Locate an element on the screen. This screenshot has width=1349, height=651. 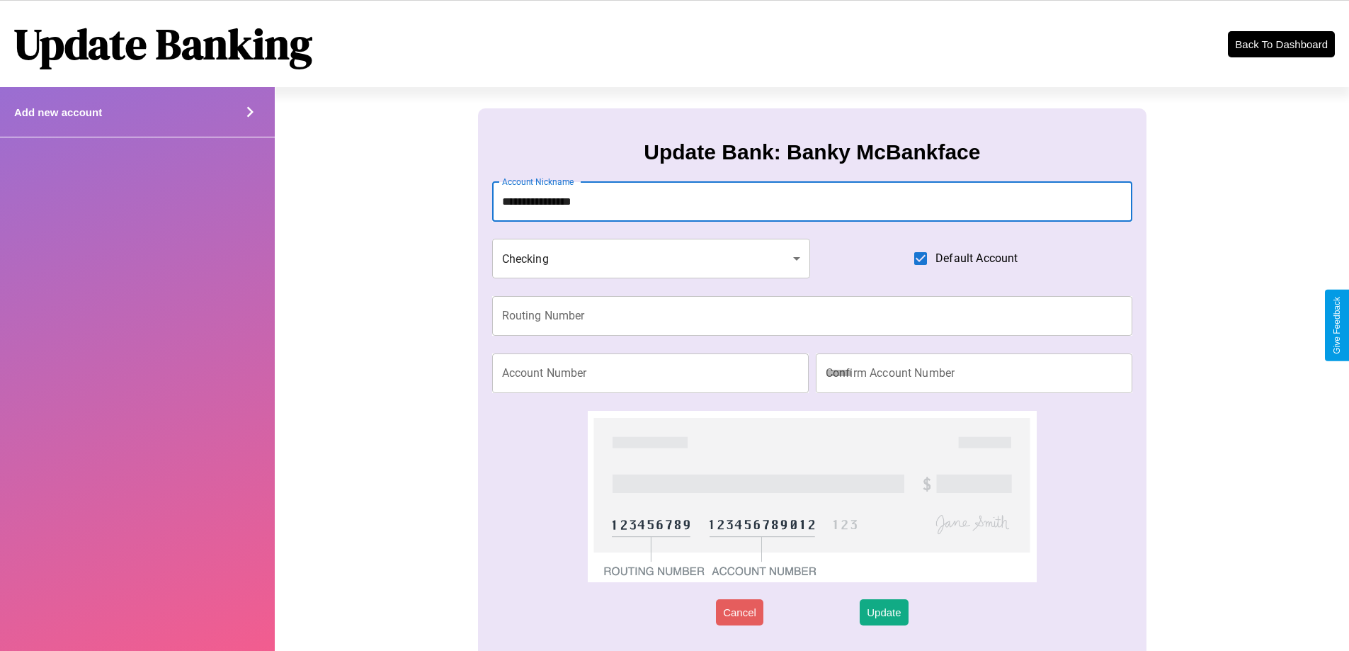
h4: Add new account is located at coordinates (58, 112).